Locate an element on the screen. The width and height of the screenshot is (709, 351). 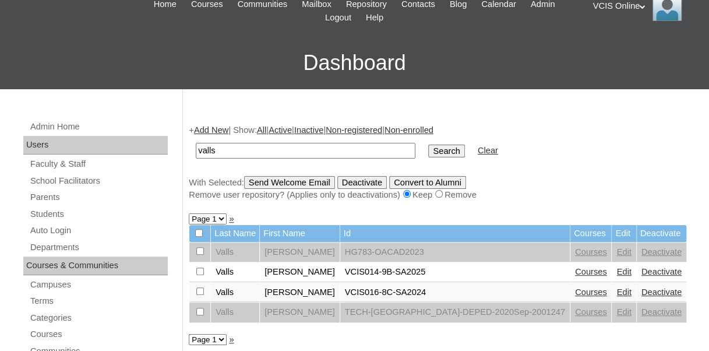
a: Terms is located at coordinates (99, 301).